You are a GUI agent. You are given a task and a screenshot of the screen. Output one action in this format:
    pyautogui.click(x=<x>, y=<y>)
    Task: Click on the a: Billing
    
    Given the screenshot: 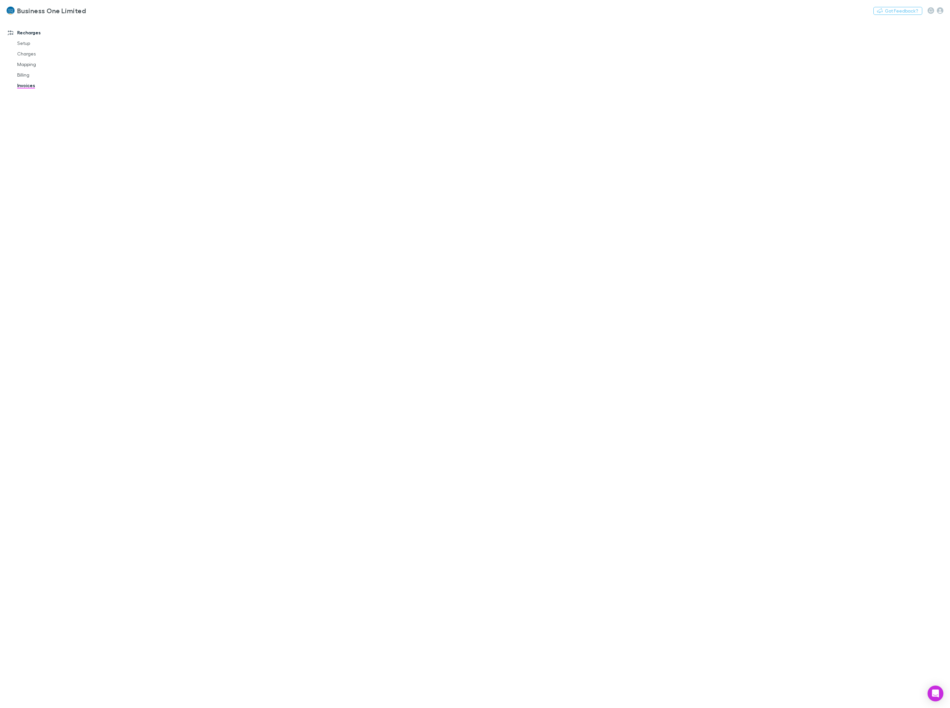 What is the action you would take?
    pyautogui.click(x=53, y=75)
    